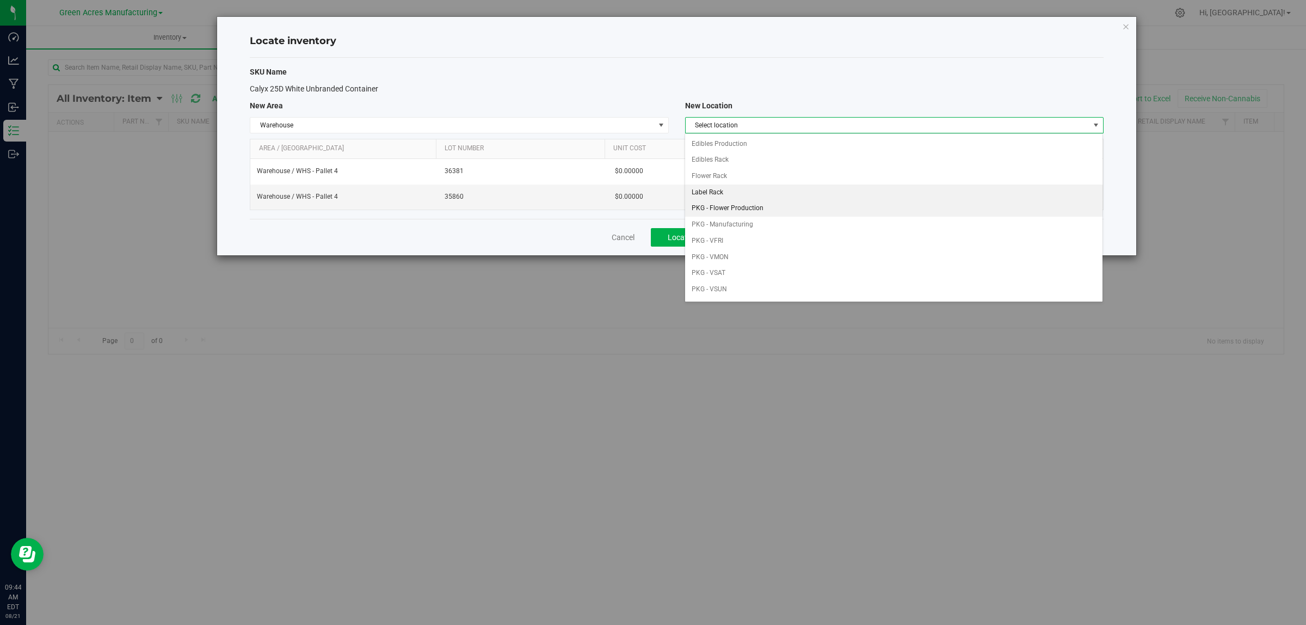 The width and height of the screenshot is (1306, 625). I want to click on a: Cancel, so click(623, 237).